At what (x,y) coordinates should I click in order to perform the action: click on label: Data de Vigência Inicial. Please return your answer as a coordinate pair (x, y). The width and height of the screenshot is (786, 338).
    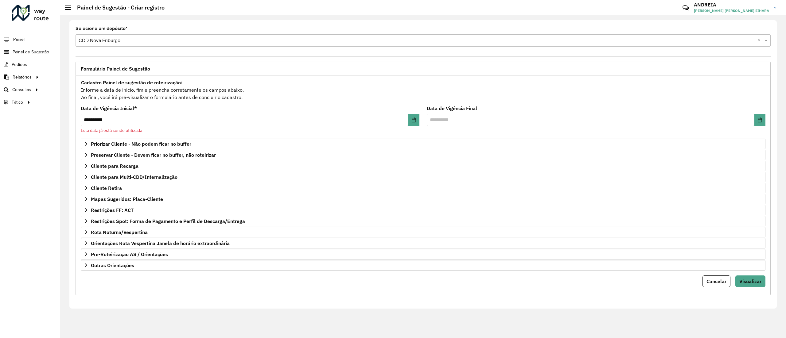
    Looking at the image, I should click on (109, 108).